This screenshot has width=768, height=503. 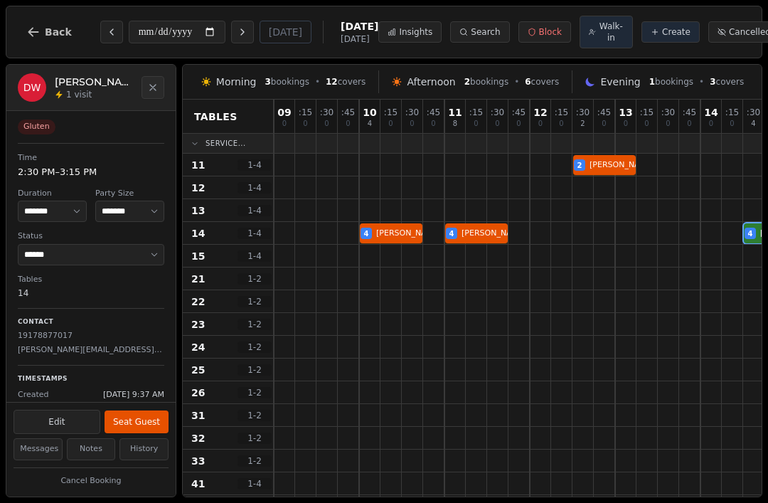 What do you see at coordinates (606, 32) in the screenshot?
I see `button: Walk-in` at bounding box center [606, 32].